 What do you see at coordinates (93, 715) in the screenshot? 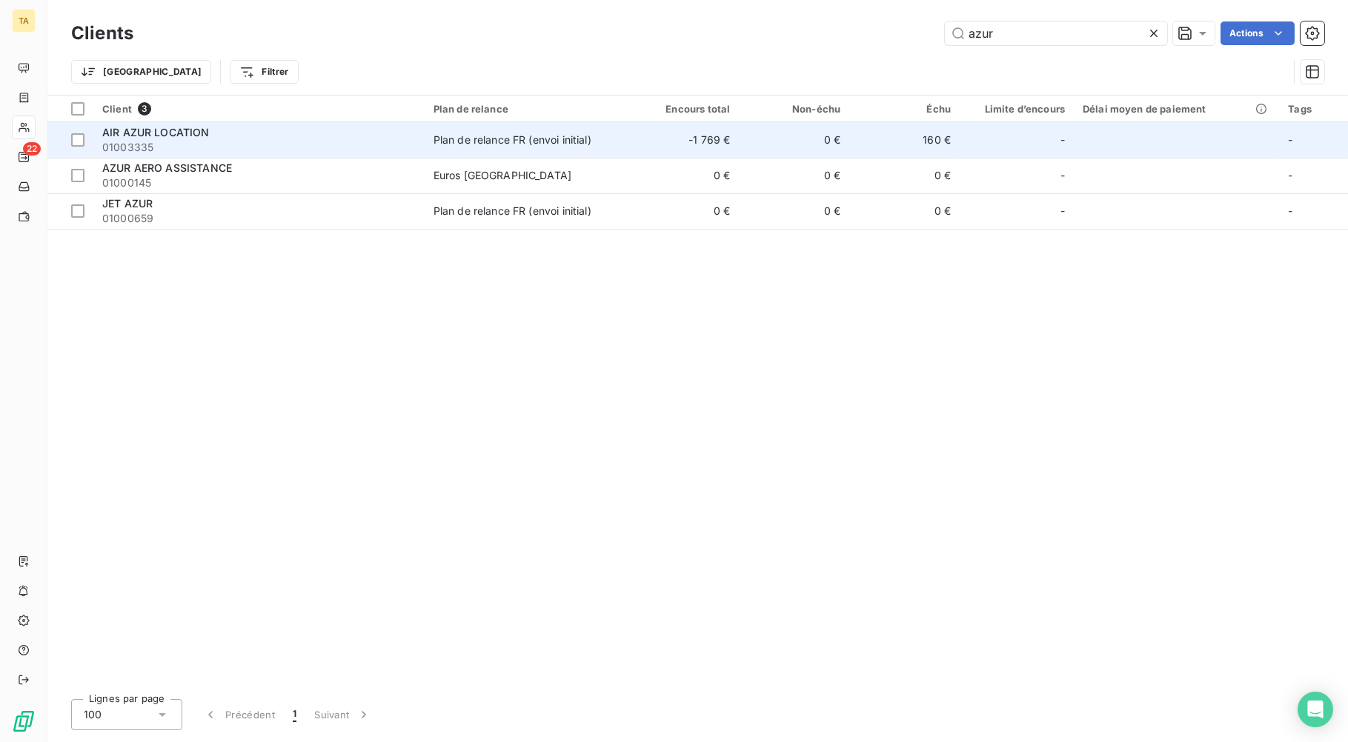
I see `span: 100` at bounding box center [93, 715].